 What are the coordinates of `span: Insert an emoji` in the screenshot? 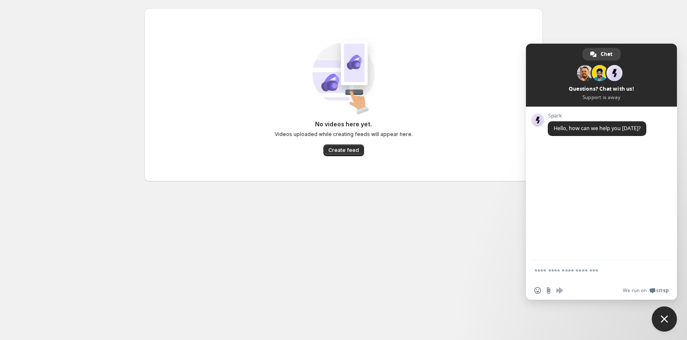 It's located at (538, 290).